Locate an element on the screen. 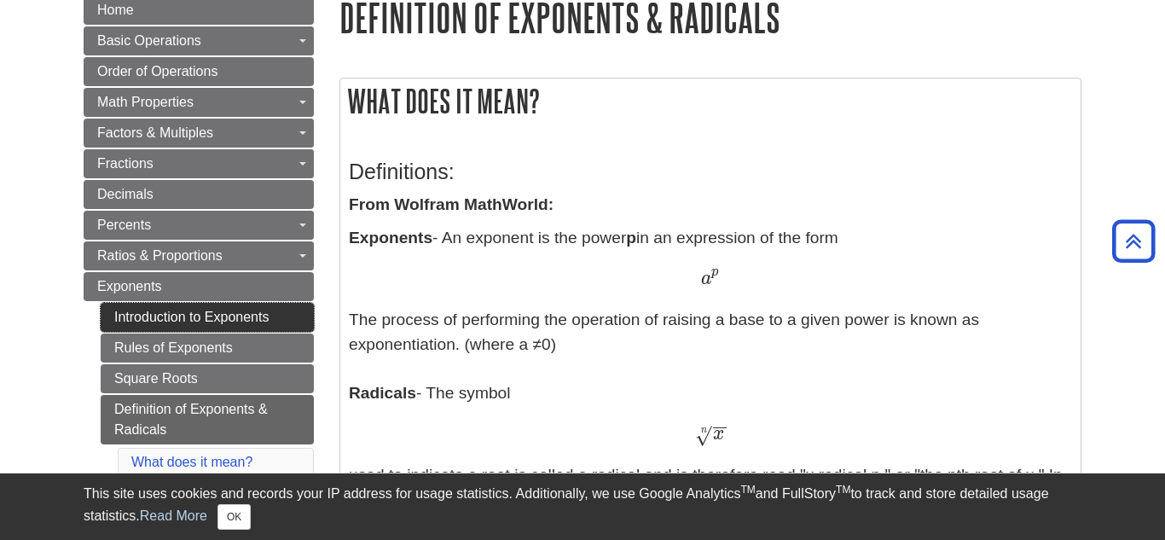 The image size is (1165, 540). a: Exponents is located at coordinates (199, 287).